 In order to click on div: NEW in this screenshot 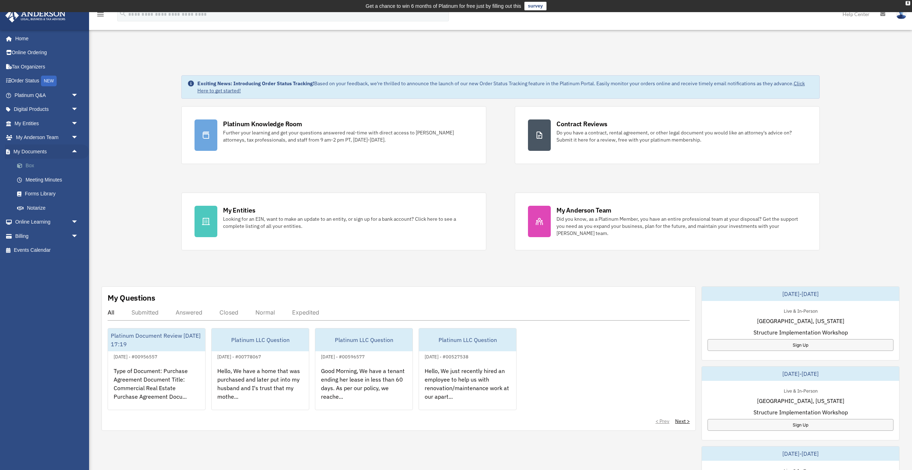, I will do `click(49, 81)`.